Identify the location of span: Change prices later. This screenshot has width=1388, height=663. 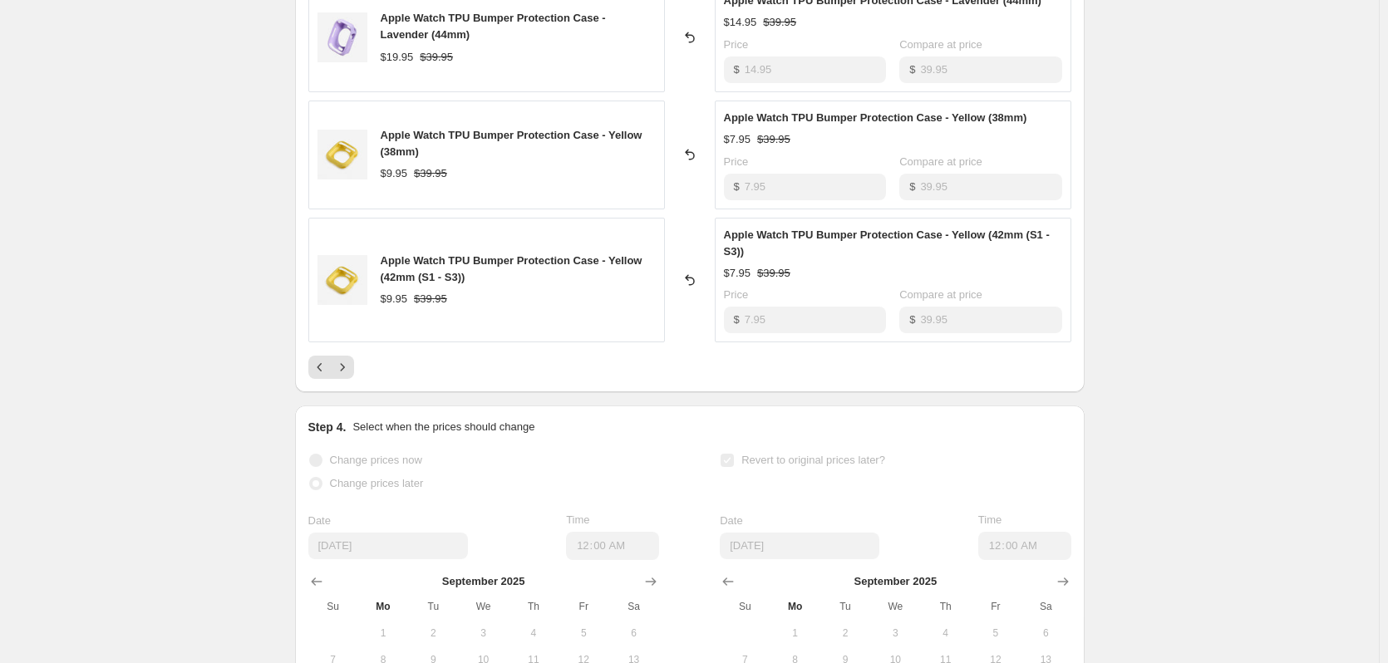
(376, 483).